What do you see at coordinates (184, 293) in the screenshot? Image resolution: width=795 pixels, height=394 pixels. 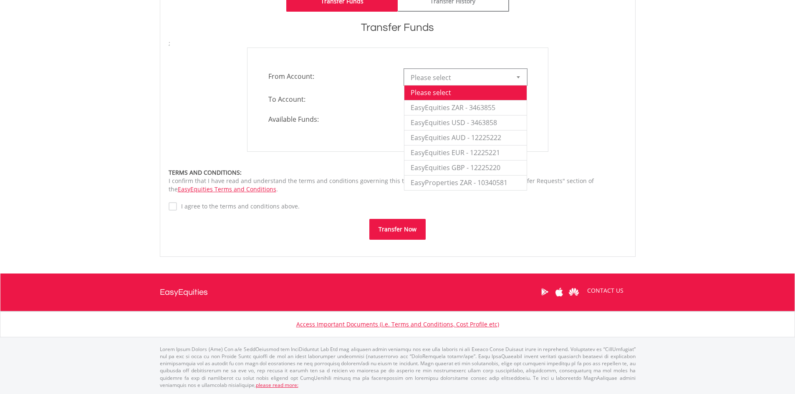 I see `div: EasyEquities` at bounding box center [184, 293].